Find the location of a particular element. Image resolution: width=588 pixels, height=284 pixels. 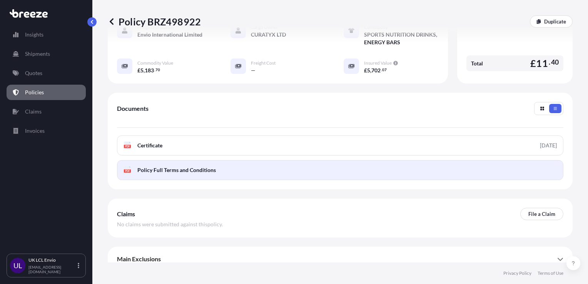

span: 07 is located at coordinates (384, 70).